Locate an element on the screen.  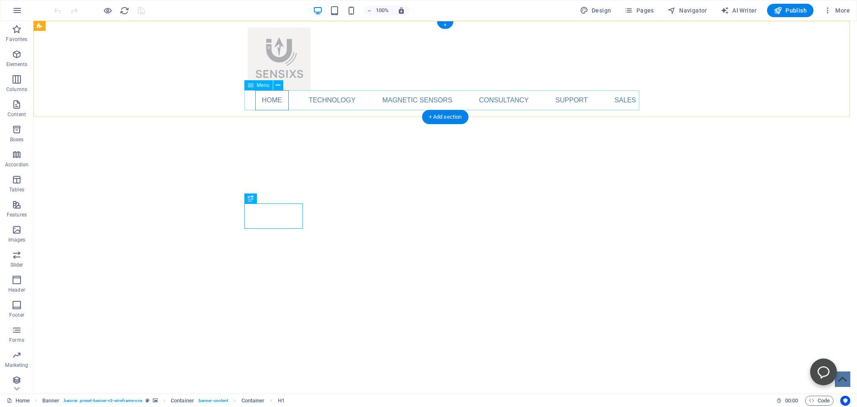
p: Boxes is located at coordinates (17, 140).